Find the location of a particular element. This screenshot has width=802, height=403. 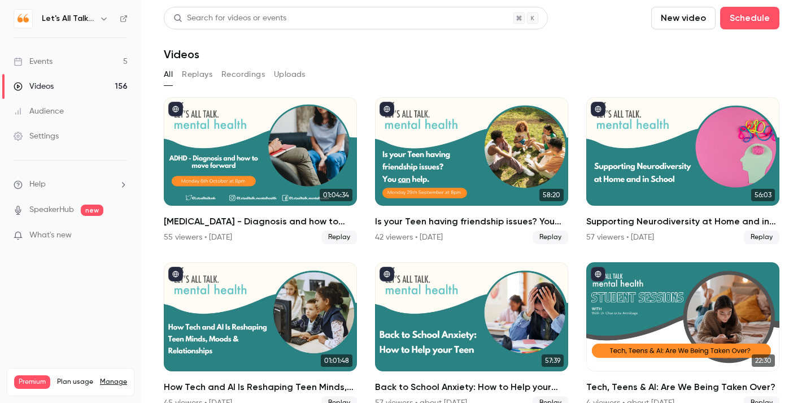

span: 01:04:34 is located at coordinates (336, 195).